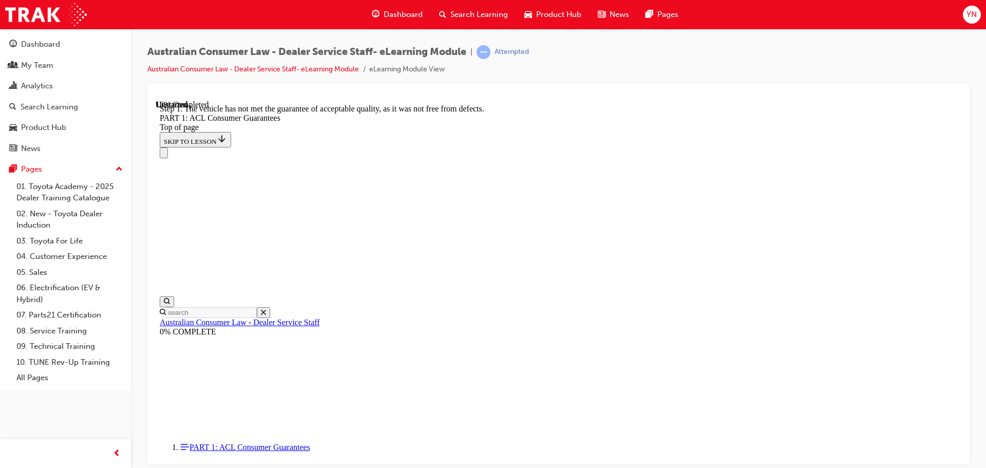  I want to click on div: Search Learning, so click(49, 107).